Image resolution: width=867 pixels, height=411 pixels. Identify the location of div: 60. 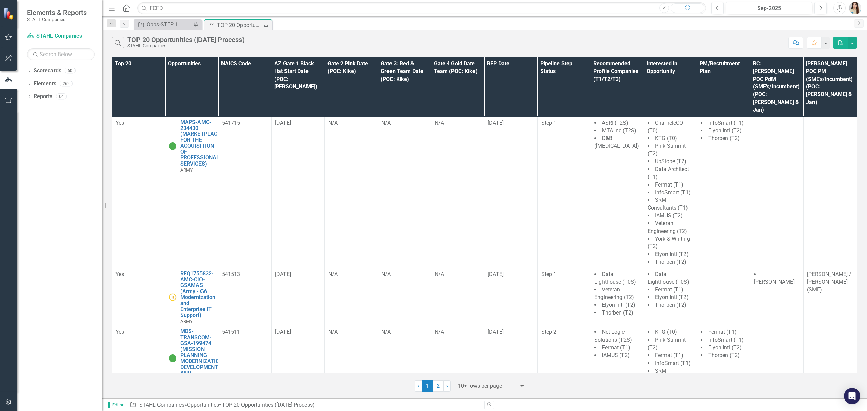
(70, 71).